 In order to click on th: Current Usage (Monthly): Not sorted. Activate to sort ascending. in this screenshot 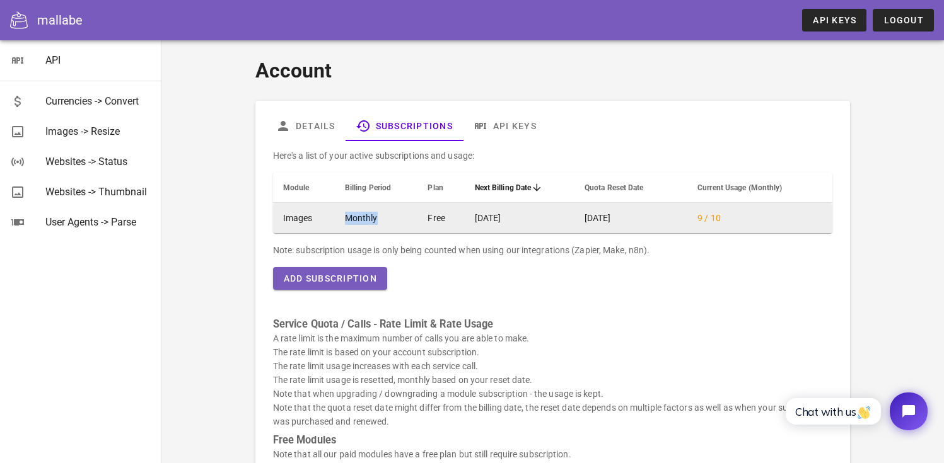, I will do `click(760, 188)`.